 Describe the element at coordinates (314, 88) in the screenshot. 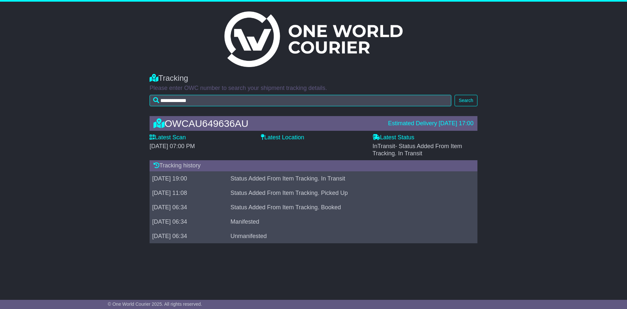

I see `p: Please enter OWC number to search your shipment tracking details.` at that location.